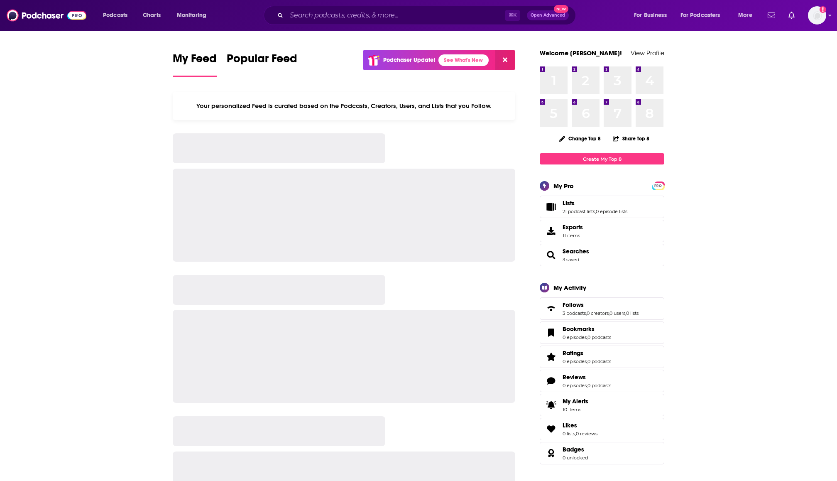 The width and height of the screenshot is (837, 481). What do you see at coordinates (46, 15) in the screenshot?
I see `a: Podchaser - Follow, Share and Rate Podcasts` at bounding box center [46, 15].